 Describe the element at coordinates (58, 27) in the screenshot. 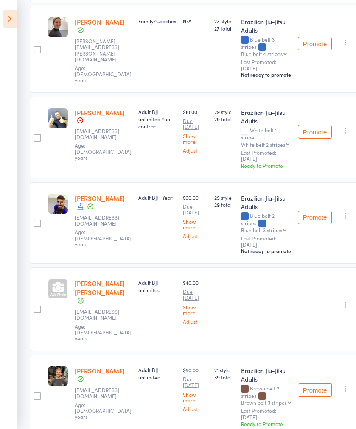

I see `img: image1751850511.png` at that location.